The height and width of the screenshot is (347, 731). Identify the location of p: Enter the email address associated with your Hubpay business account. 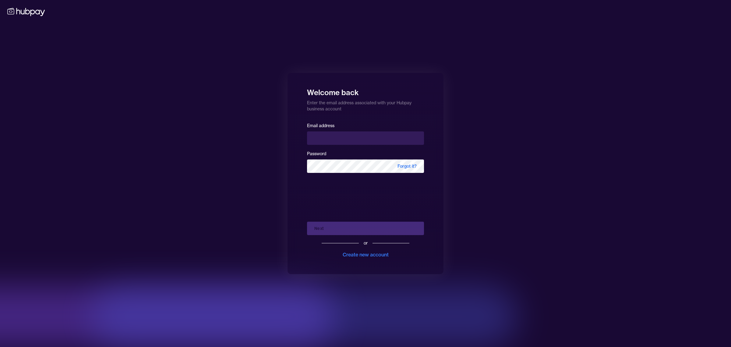
(366, 104).